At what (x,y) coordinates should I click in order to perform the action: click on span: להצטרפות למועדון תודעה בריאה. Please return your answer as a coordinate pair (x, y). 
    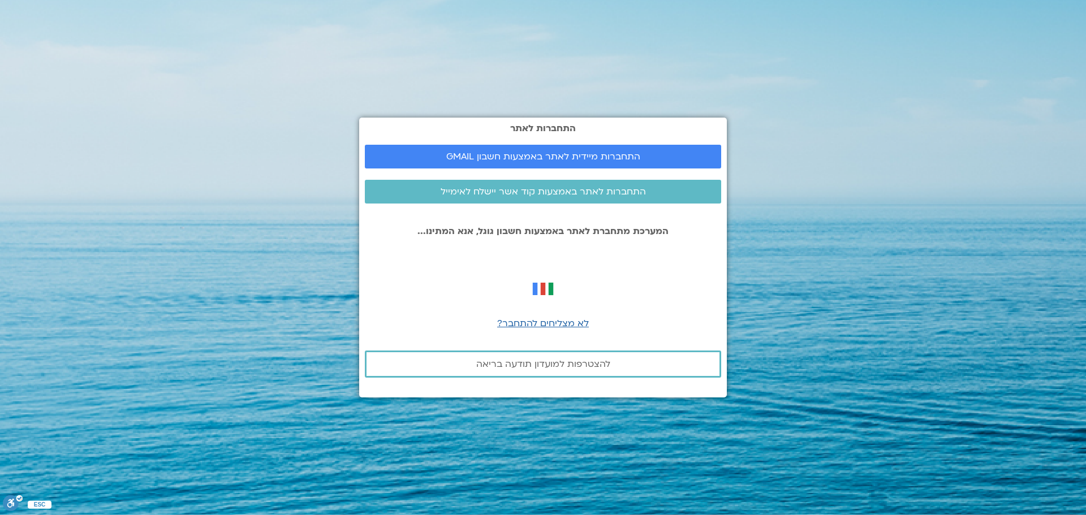
    Looking at the image, I should click on (543, 364).